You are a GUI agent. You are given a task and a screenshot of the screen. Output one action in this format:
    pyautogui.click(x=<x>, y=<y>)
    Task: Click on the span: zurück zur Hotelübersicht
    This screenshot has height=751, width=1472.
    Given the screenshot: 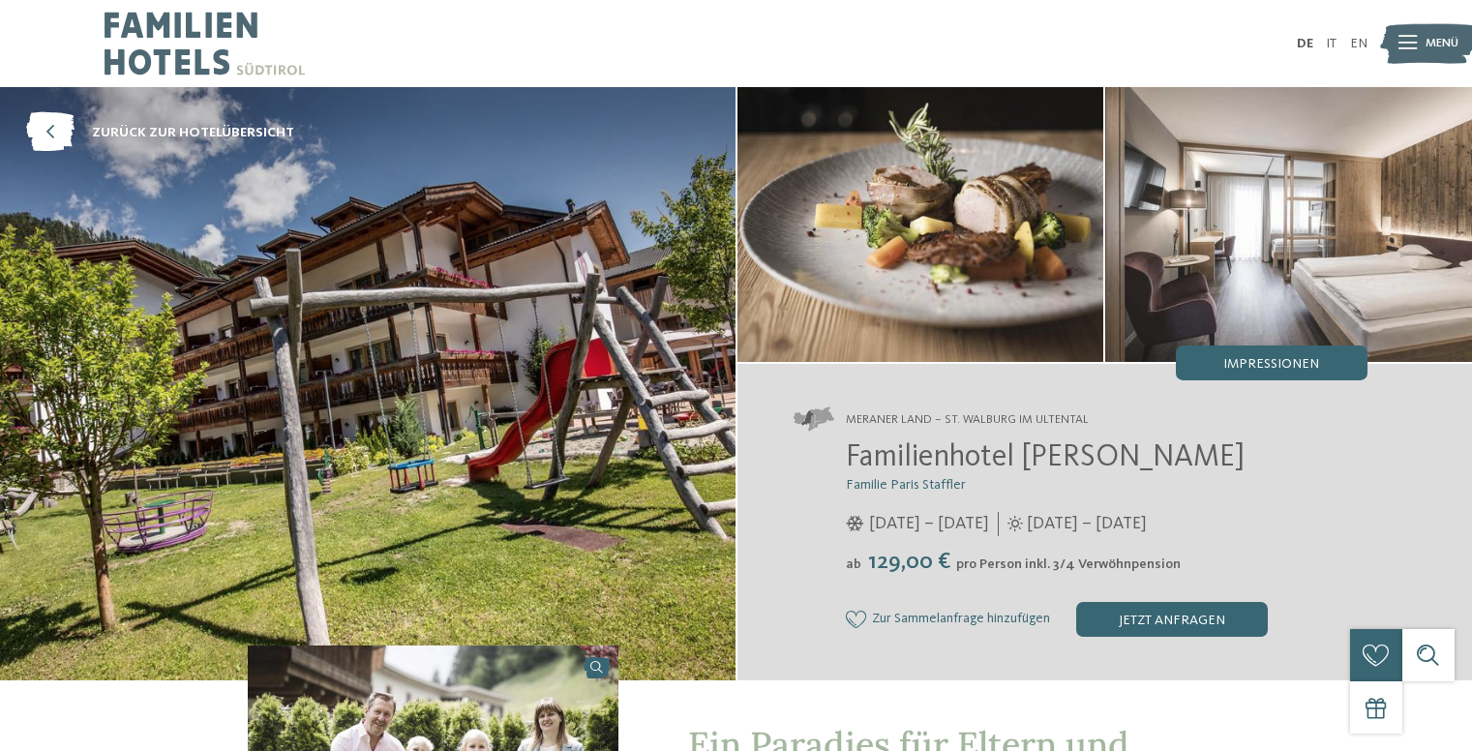 What is the action you would take?
    pyautogui.click(x=193, y=133)
    